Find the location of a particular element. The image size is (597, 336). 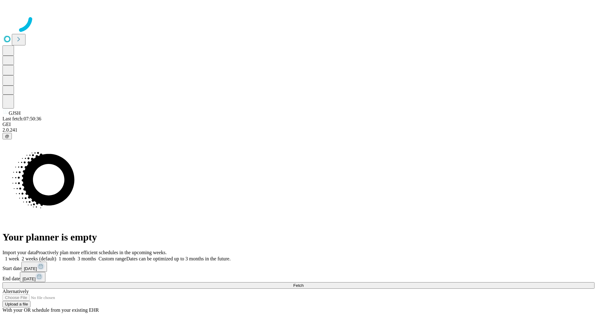

span: 2 weeks (default) is located at coordinates (39, 258).